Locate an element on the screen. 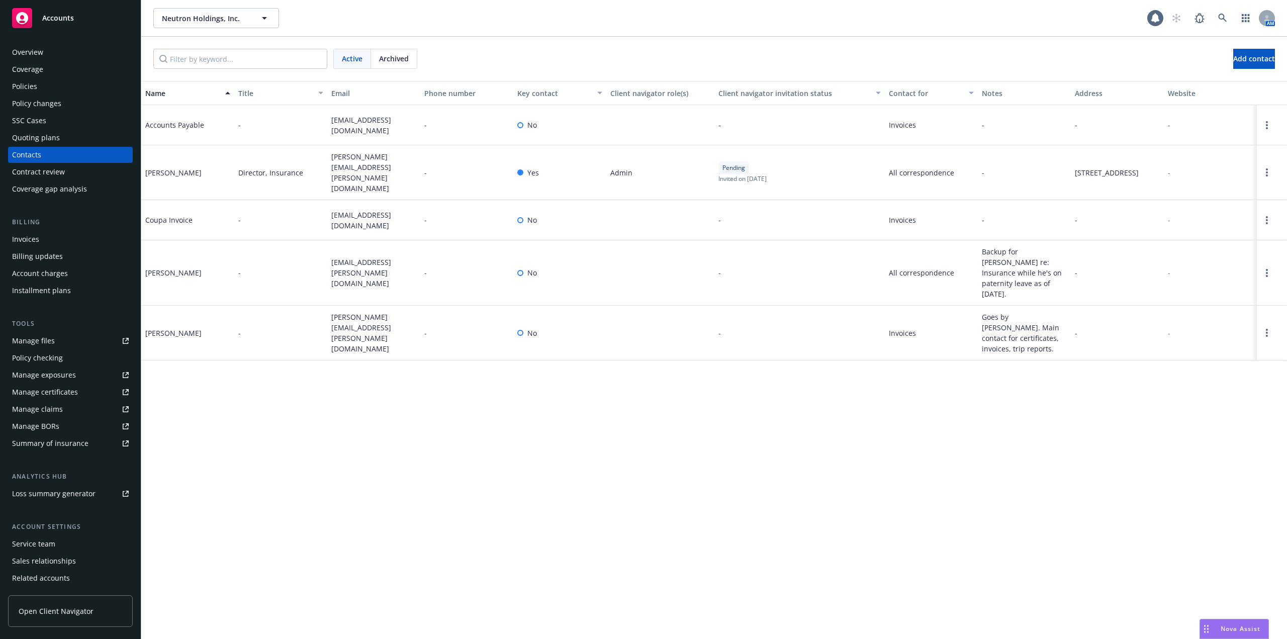  a: Start snowing is located at coordinates (1176, 18).